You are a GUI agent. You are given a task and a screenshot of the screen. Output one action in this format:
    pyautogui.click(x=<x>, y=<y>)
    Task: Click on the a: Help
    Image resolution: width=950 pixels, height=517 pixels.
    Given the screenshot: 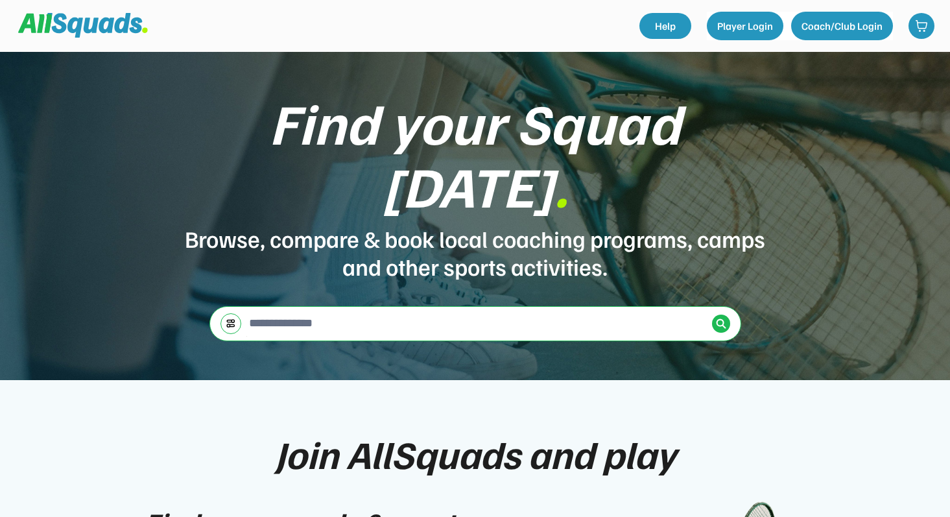 What is the action you would take?
    pyautogui.click(x=665, y=26)
    